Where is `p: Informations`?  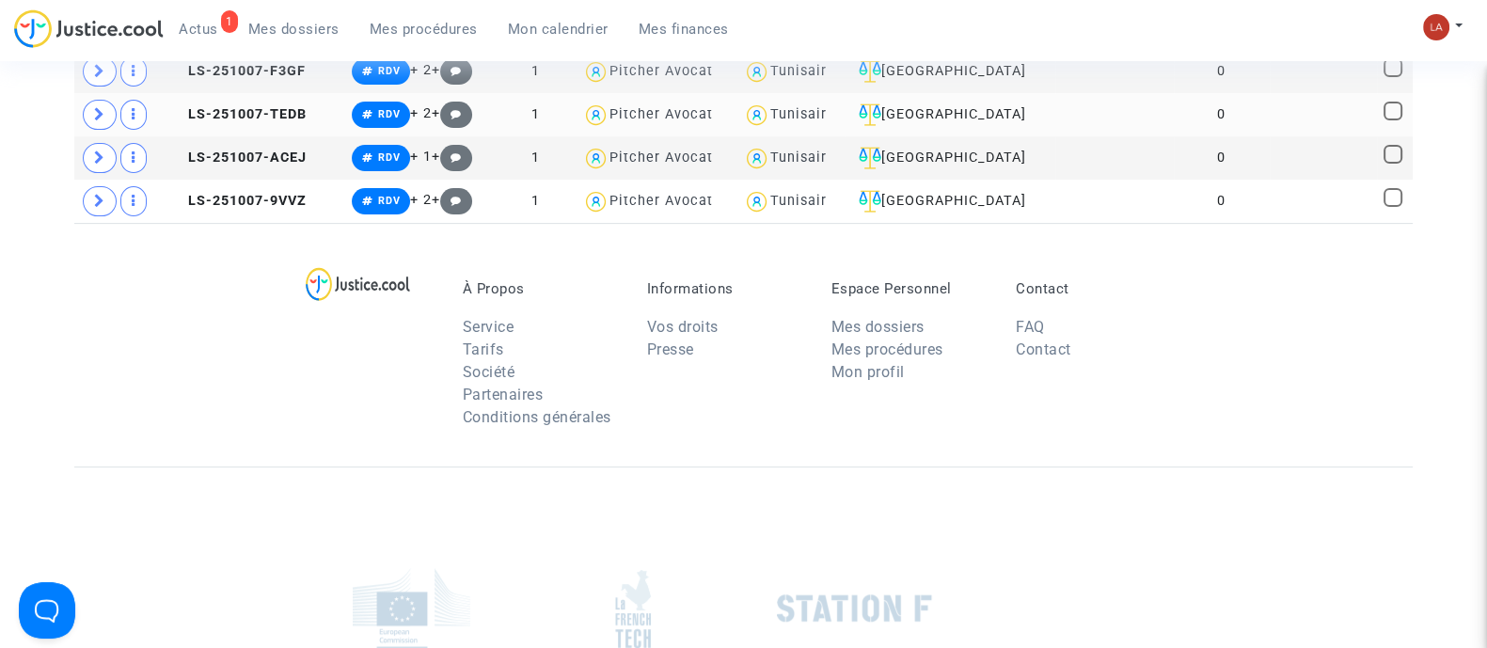
p: Informations is located at coordinates (725, 289).